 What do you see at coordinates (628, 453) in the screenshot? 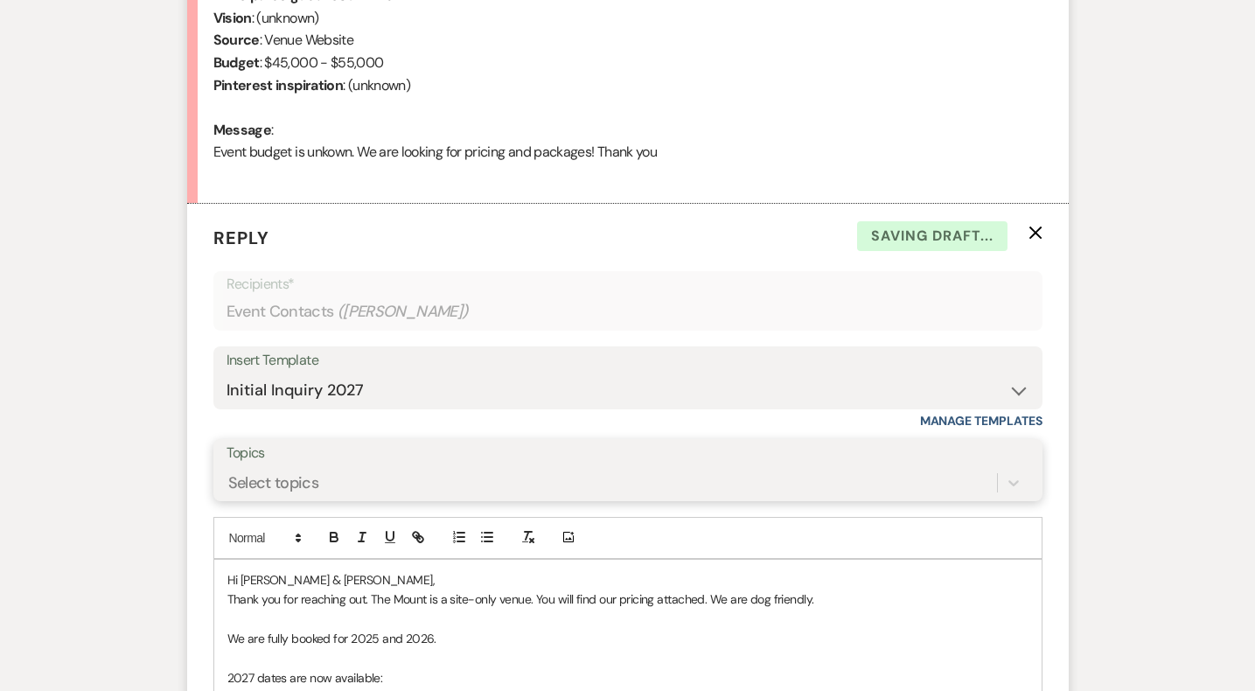
I see `label: Topics` at bounding box center [628, 453].